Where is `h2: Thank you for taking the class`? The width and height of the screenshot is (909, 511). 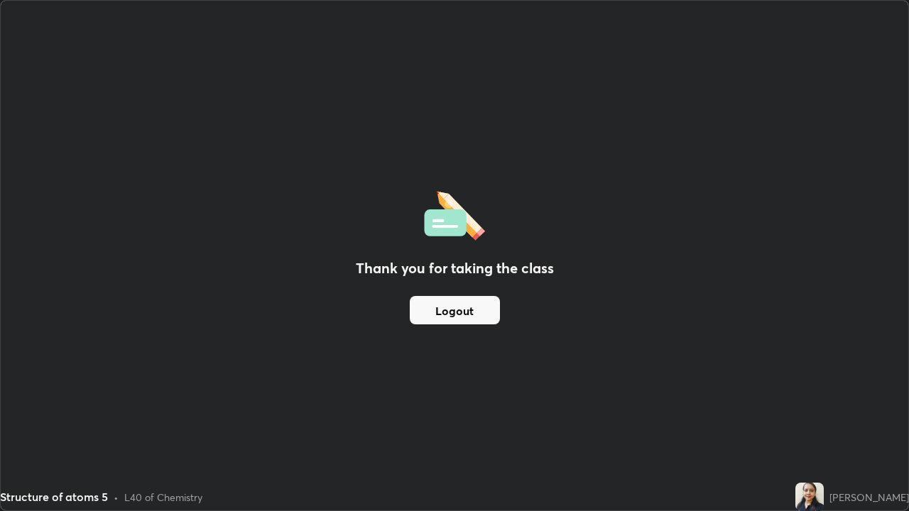 h2: Thank you for taking the class is located at coordinates (454, 268).